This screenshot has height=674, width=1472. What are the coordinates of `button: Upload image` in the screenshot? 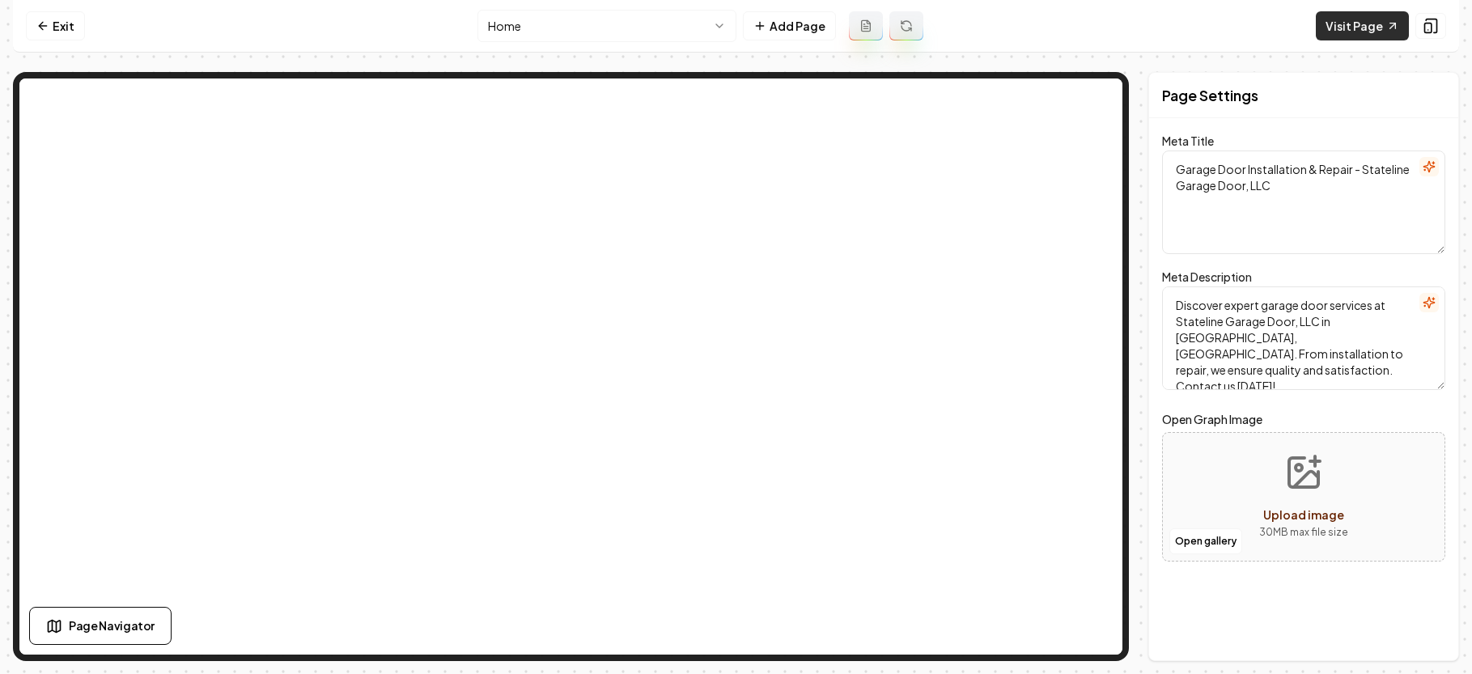 It's located at (1303, 497).